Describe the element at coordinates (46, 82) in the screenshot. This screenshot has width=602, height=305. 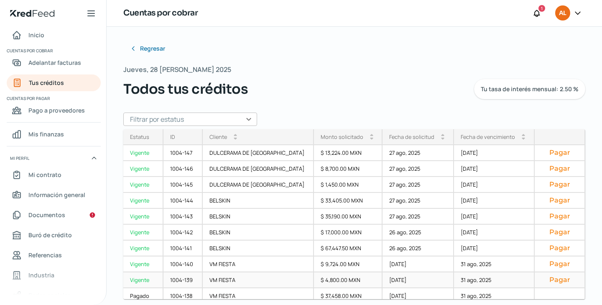
I see `span: Tus créditos` at that location.